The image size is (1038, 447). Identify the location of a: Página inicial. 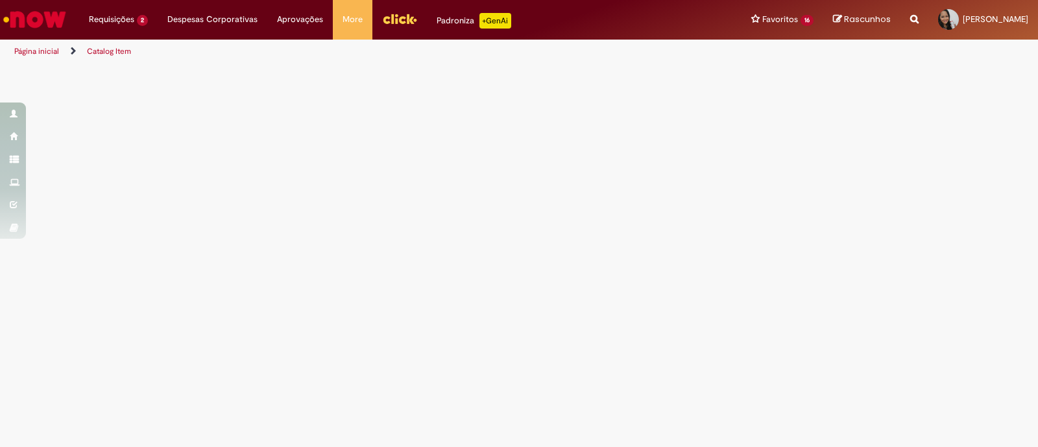
(36, 51).